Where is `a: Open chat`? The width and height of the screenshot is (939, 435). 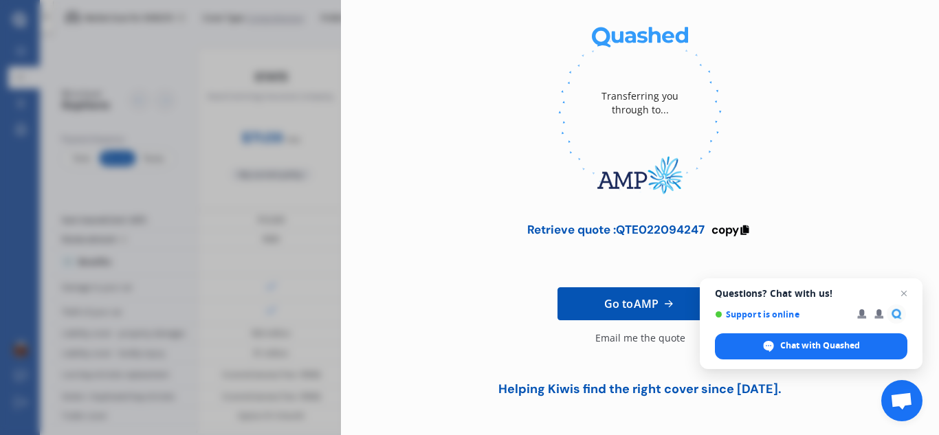
a: Open chat is located at coordinates (902, 401).